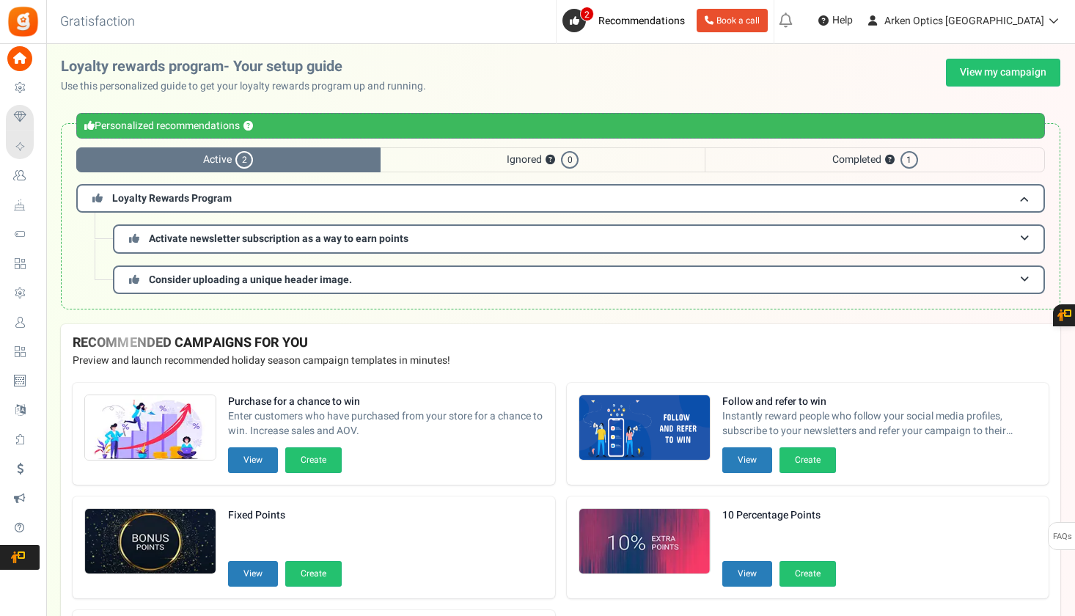  I want to click on div: Personalized recommendations, so click(560, 125).